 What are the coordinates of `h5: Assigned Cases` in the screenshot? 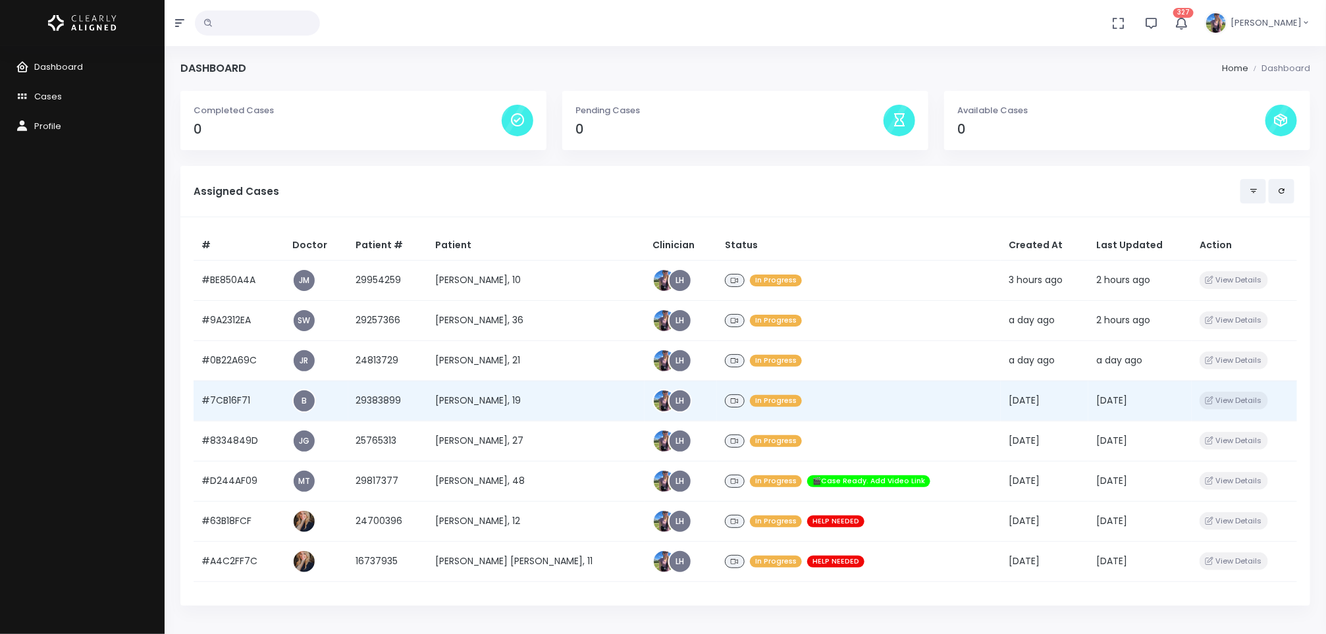 It's located at (717, 192).